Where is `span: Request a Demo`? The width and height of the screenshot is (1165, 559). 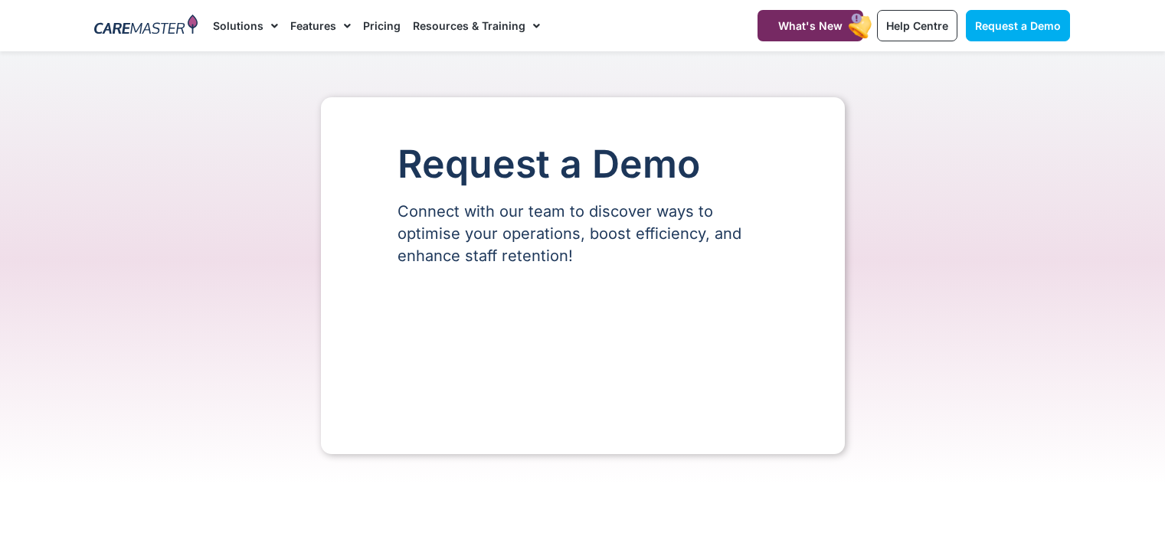 span: Request a Demo is located at coordinates (1018, 25).